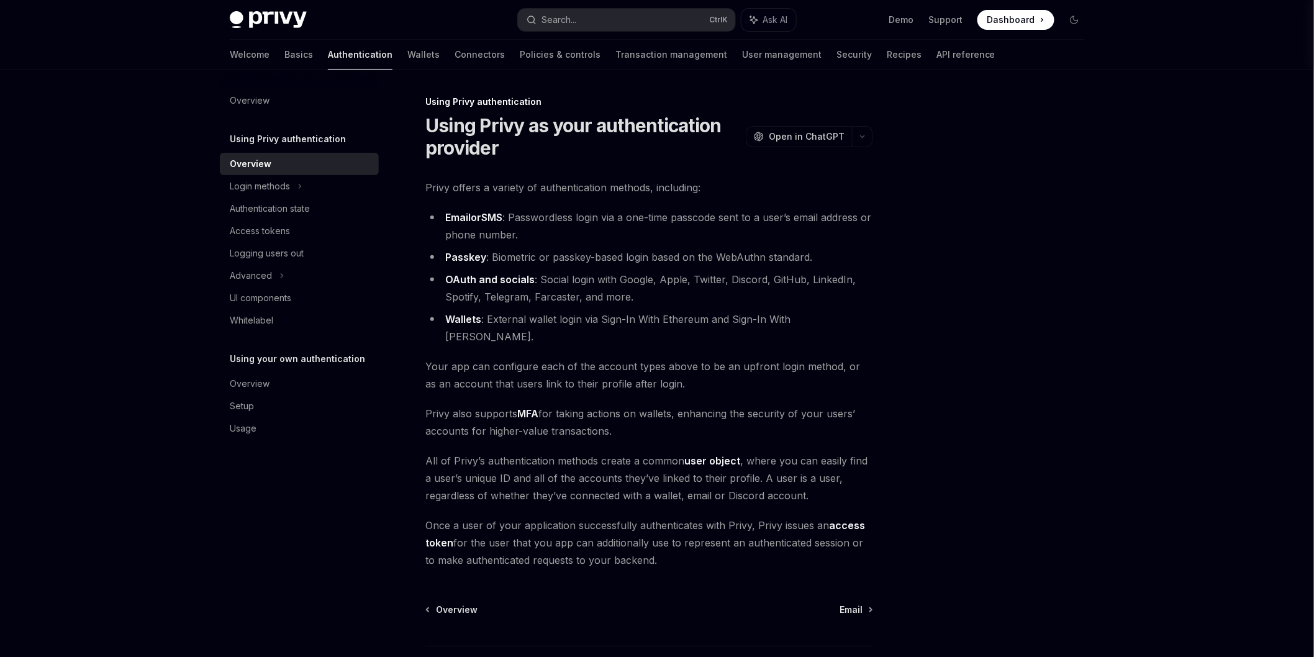 Image resolution: width=1314 pixels, height=657 pixels. What do you see at coordinates (270, 209) in the screenshot?
I see `div: Authentication state` at bounding box center [270, 209].